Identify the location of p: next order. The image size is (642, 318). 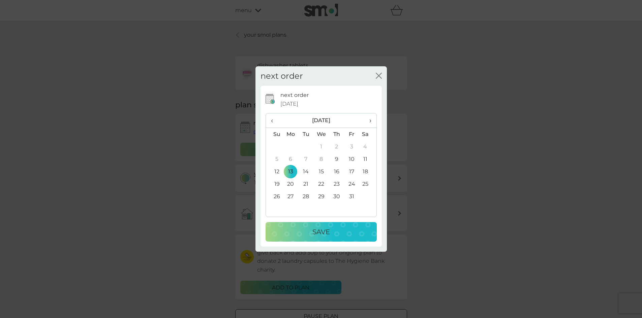
(294, 95).